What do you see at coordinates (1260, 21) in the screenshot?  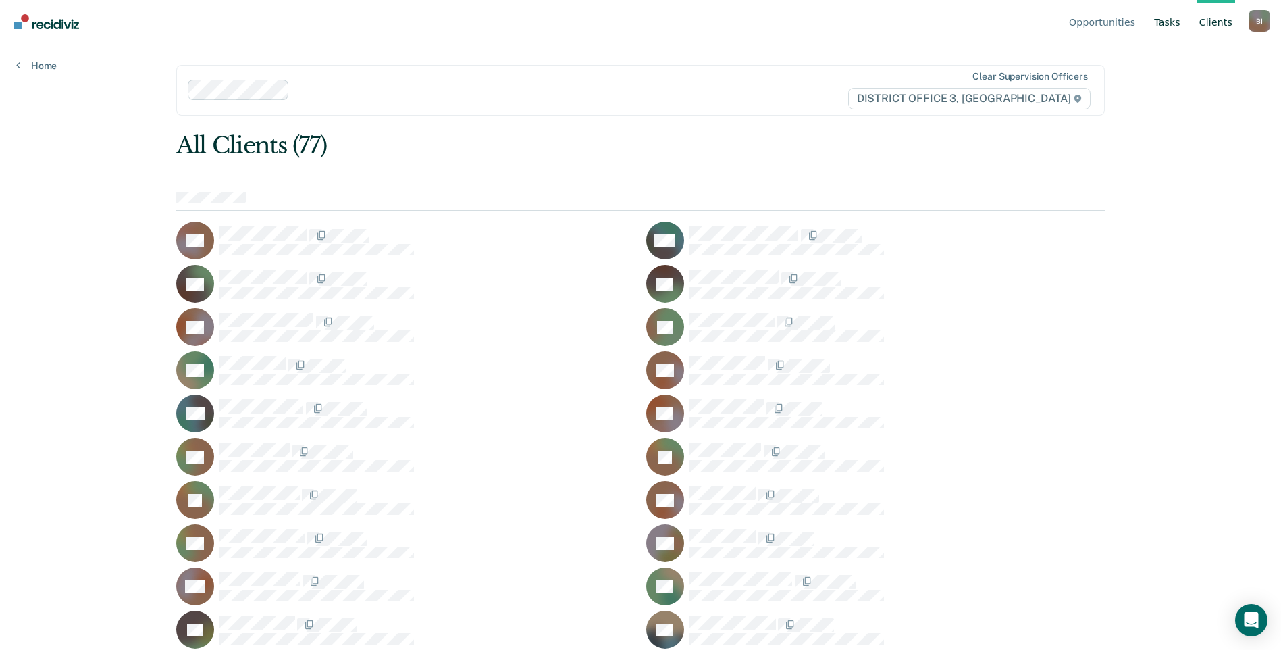 I see `button: Profile dropdown button` at bounding box center [1260, 21].